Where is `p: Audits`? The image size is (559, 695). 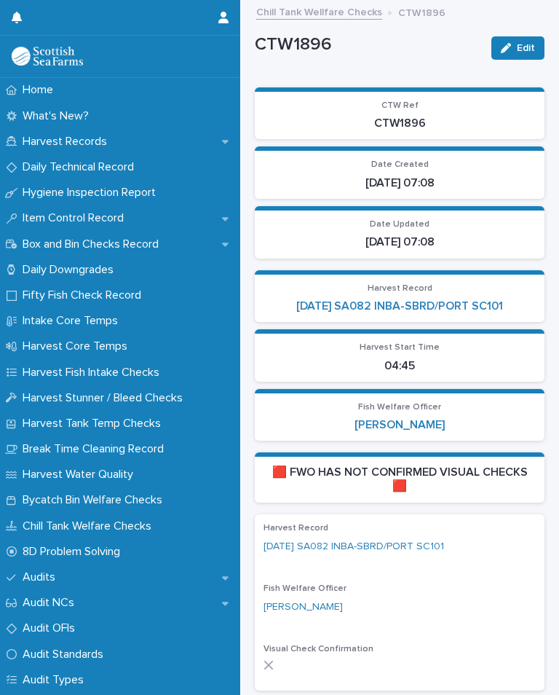
p: Audits is located at coordinates (42, 577).